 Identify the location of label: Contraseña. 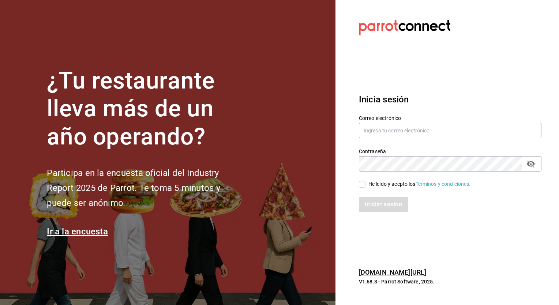
(450, 151).